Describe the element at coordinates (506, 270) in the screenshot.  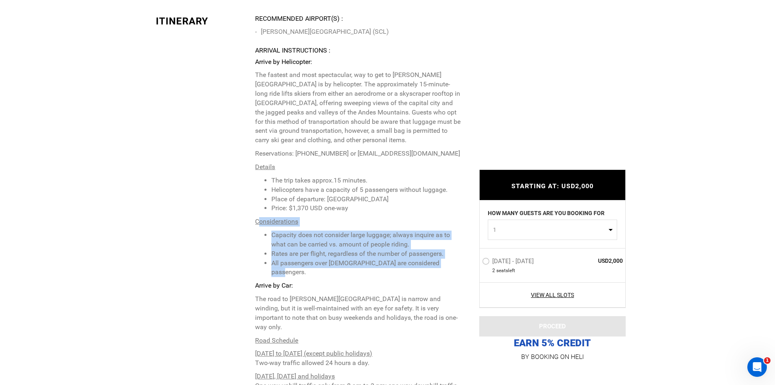
I see `span: seat left` at that location.